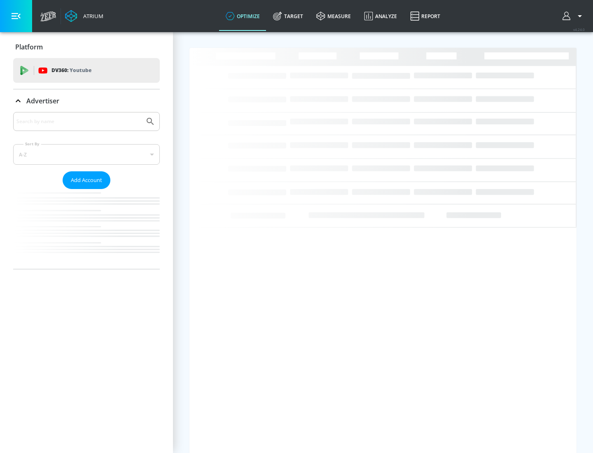  I want to click on p: Advertiser, so click(43, 101).